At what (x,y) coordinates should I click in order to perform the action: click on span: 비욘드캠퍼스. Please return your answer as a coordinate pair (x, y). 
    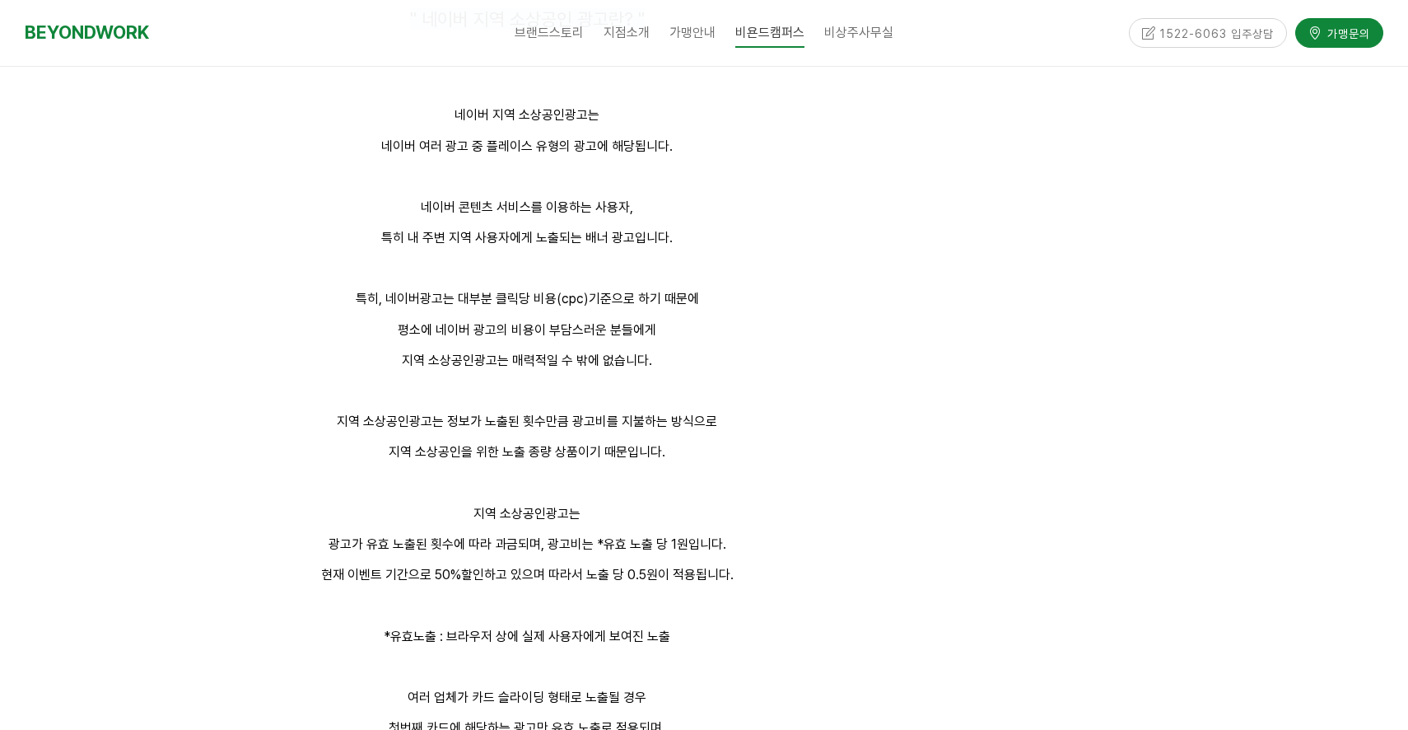
    Looking at the image, I should click on (770, 33).